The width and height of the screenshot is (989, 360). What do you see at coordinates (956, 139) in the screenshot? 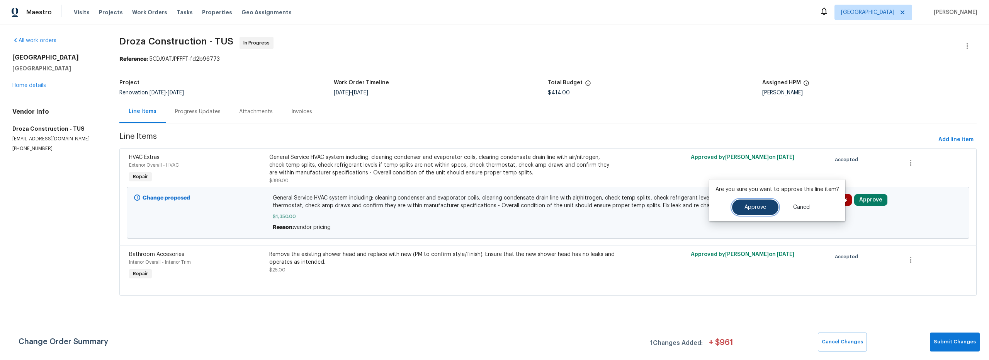
I see `button: Add line item` at bounding box center [956, 139].